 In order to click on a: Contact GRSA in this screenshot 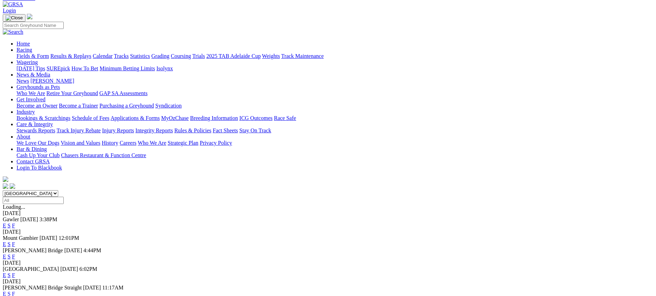, I will do `click(33, 161)`.